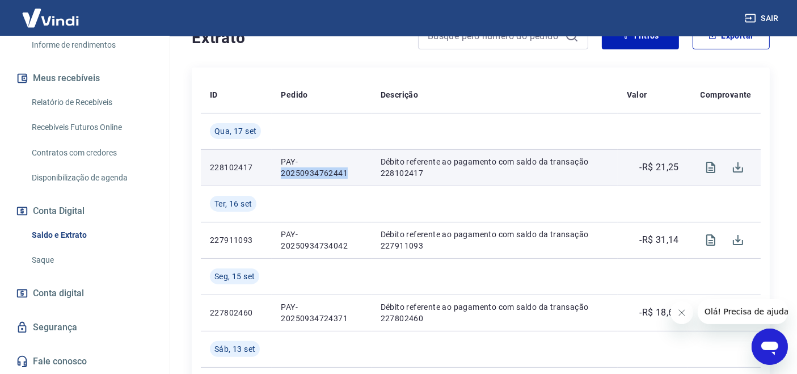 This screenshot has height=374, width=797. I want to click on p: 227911093, so click(236, 240).